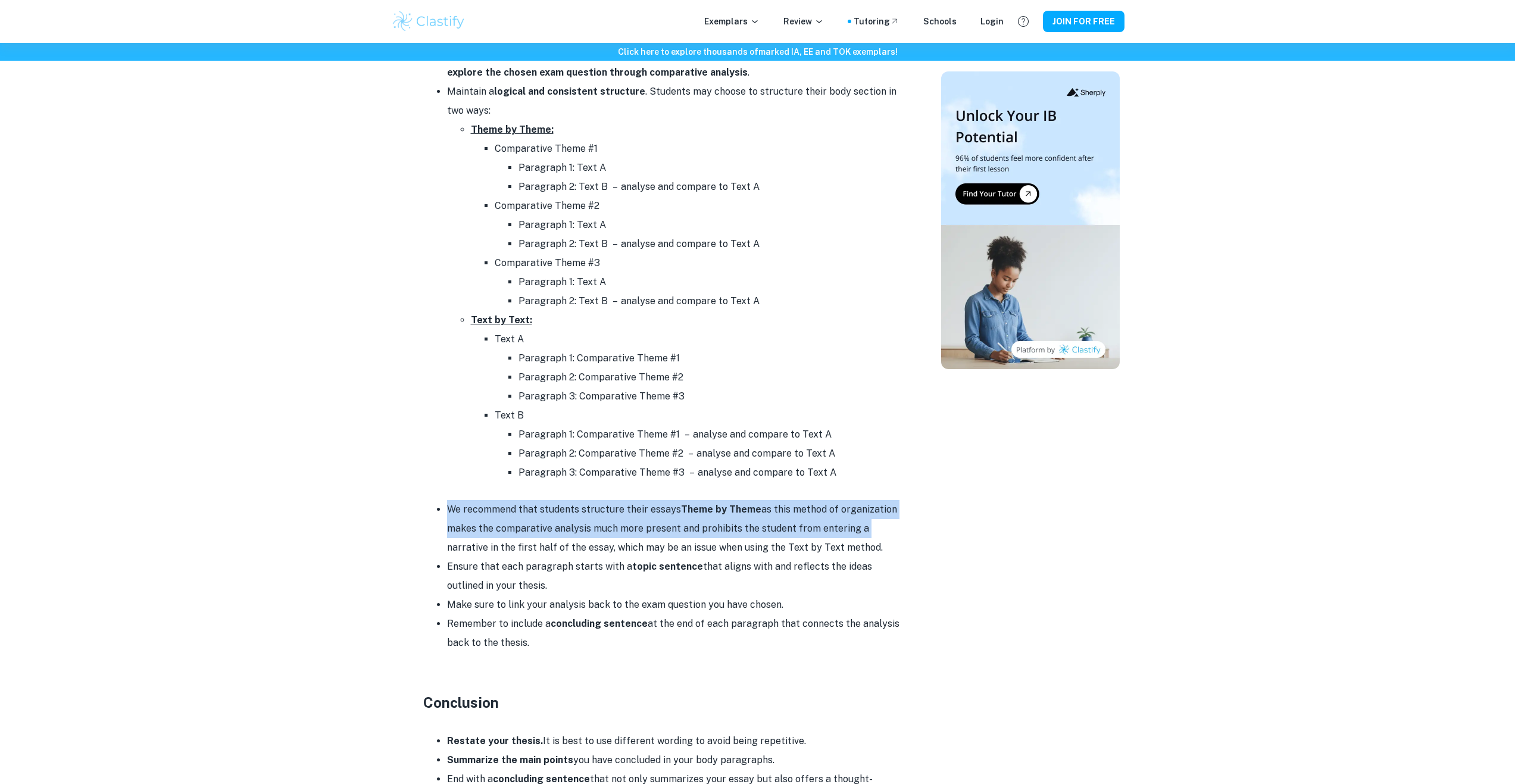 This screenshot has height=784, width=1515. What do you see at coordinates (709, 358) in the screenshot?
I see `li: Paragraph 1: Comparative Theme #1` at bounding box center [709, 358].